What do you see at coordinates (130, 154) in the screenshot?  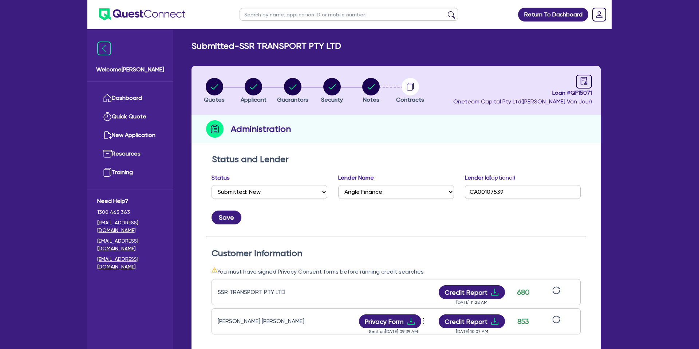 I see `a: Resources` at bounding box center [130, 154].